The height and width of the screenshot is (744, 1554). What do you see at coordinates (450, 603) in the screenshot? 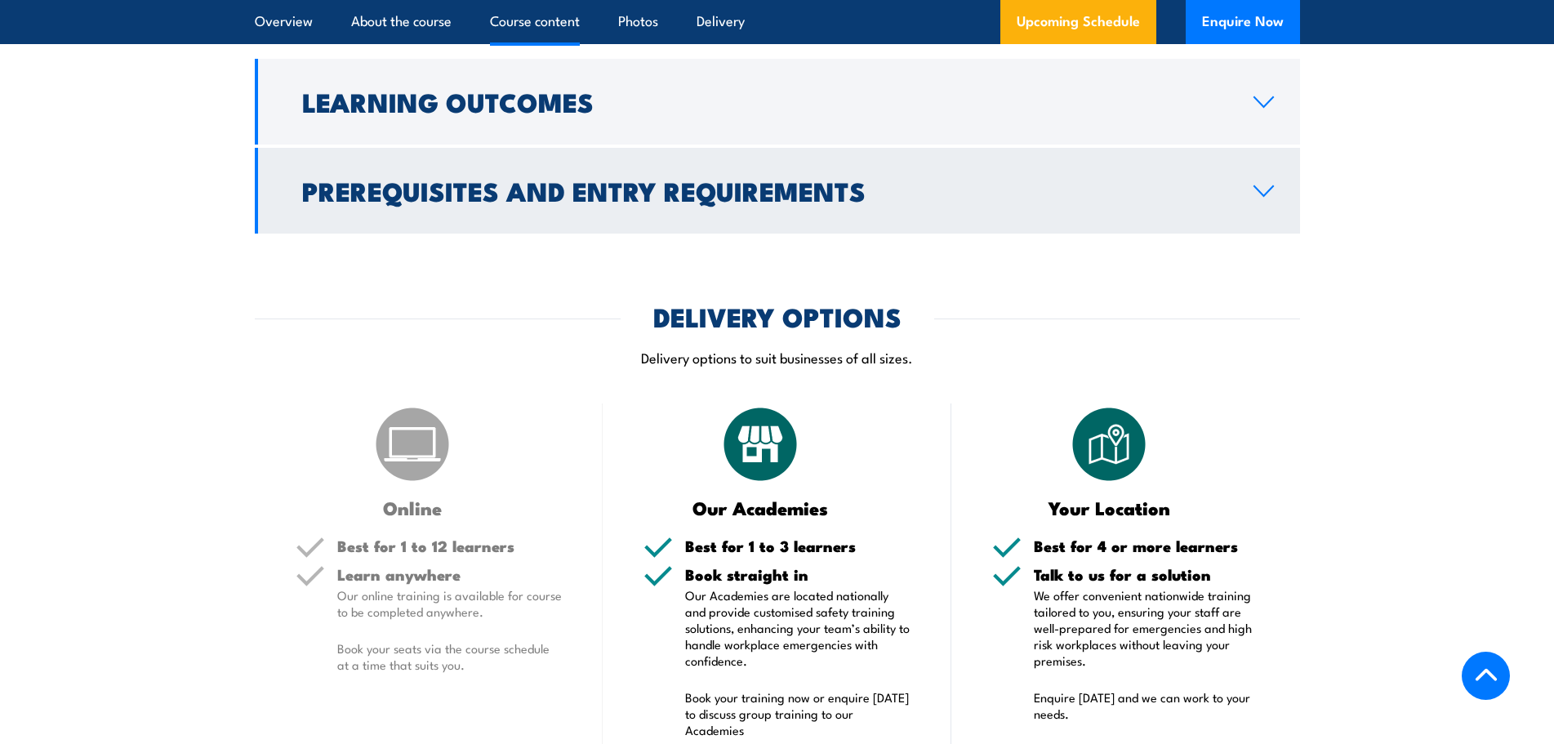
I see `p: Our online training is available for course to be completed anywhere.` at bounding box center [450, 603].